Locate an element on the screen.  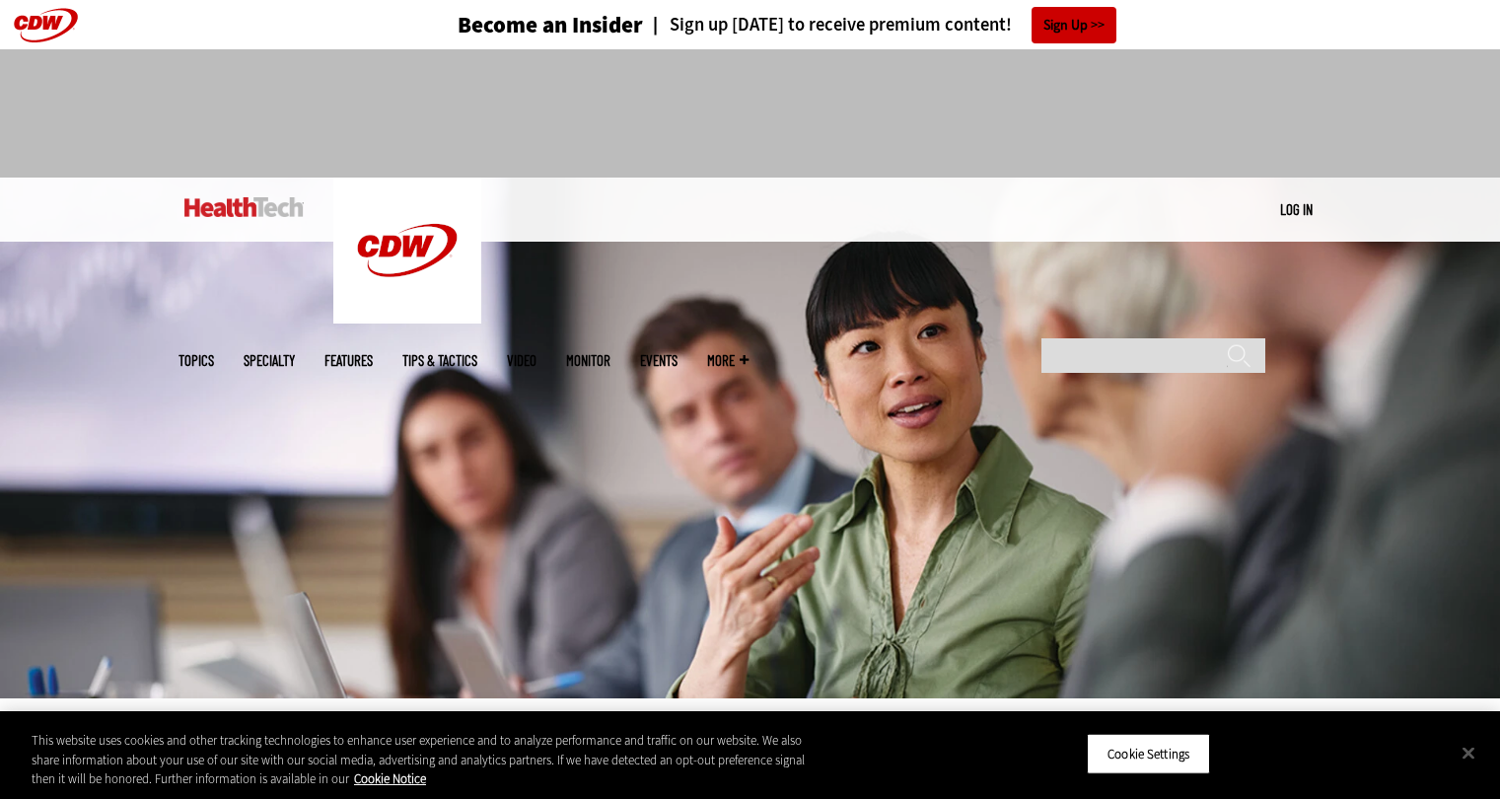
a: Tips & Tactics is located at coordinates (440, 360).